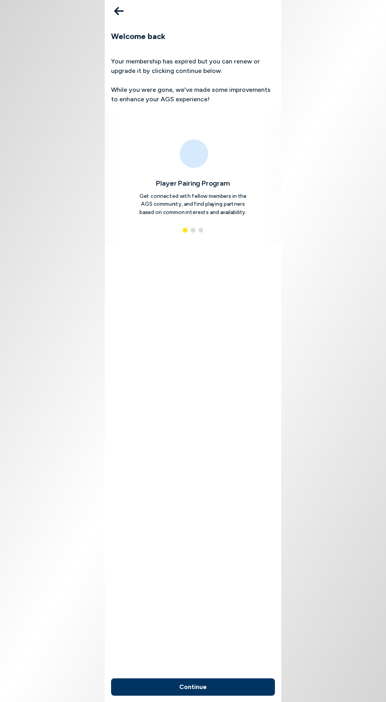 This screenshot has width=386, height=702. I want to click on a: Continue, so click(193, 687).